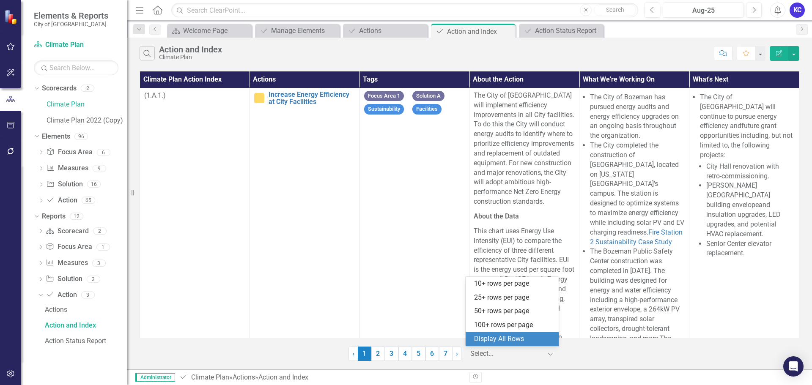 This screenshot has height=385, width=812. Describe the element at coordinates (427, 109) in the screenshot. I see `span: Facilities` at that location.